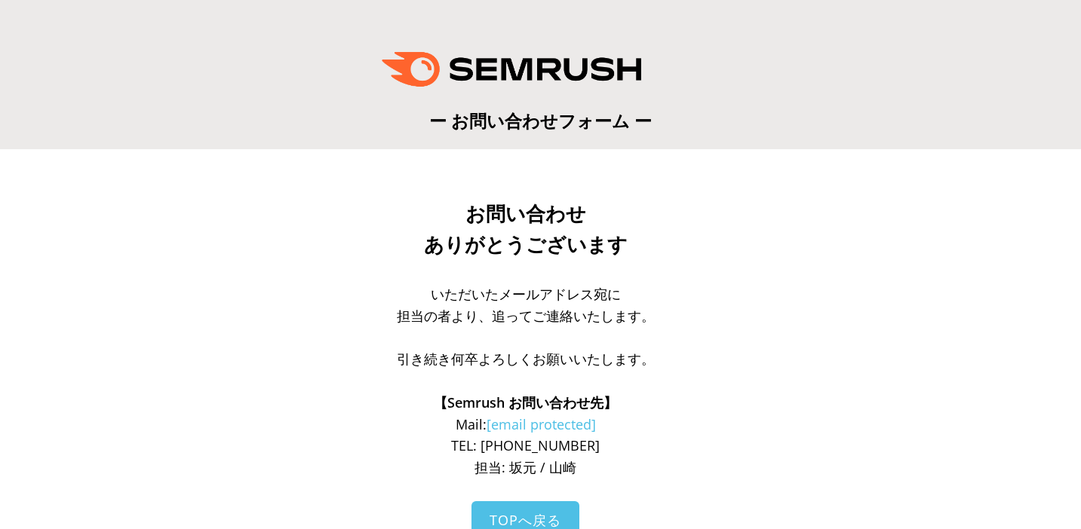 This screenshot has width=1081, height=529. Describe the element at coordinates (526, 316) in the screenshot. I see `span: 担当の者より、追ってご連絡いたします。` at that location.